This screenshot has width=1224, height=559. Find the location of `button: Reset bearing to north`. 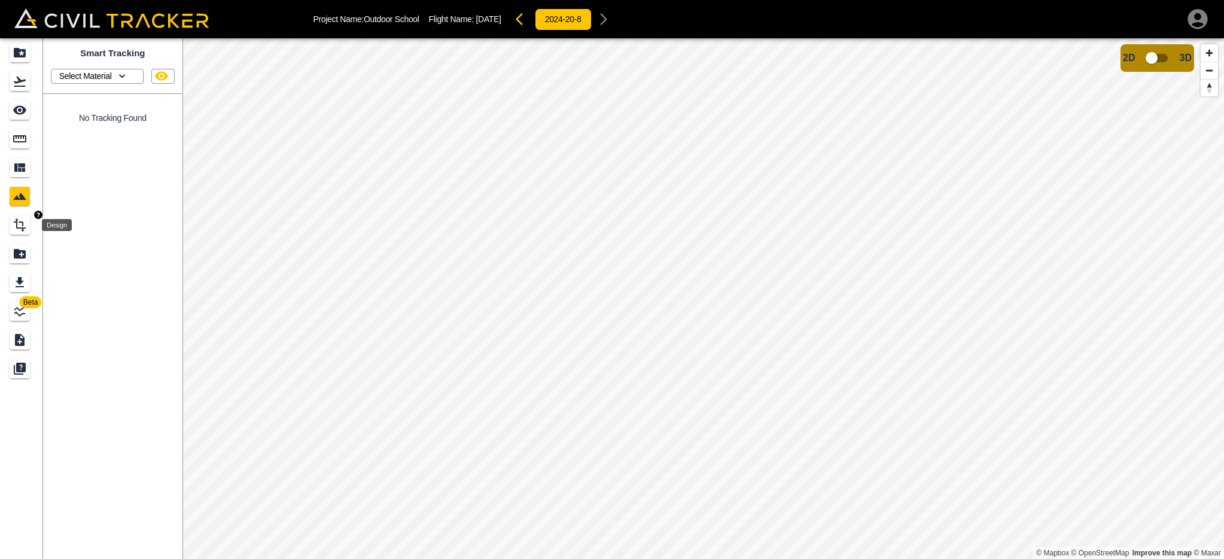

button: Reset bearing to north is located at coordinates (1209, 87).